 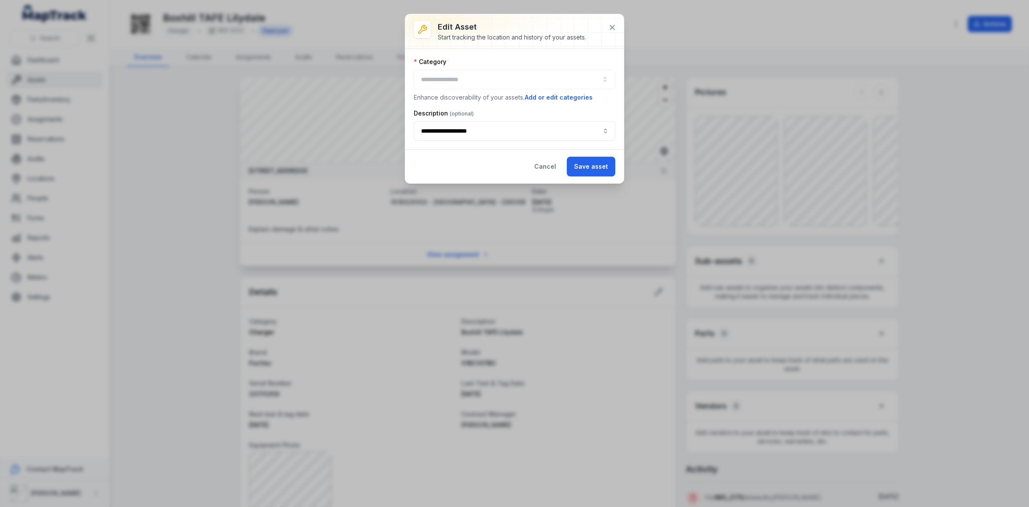 What do you see at coordinates (444, 113) in the screenshot?
I see `label: Description` at bounding box center [444, 113].